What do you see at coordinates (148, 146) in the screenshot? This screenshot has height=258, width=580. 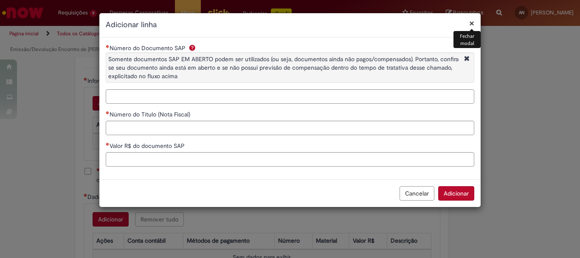 I see `span: Valor R$ do documento SAP` at bounding box center [148, 146].